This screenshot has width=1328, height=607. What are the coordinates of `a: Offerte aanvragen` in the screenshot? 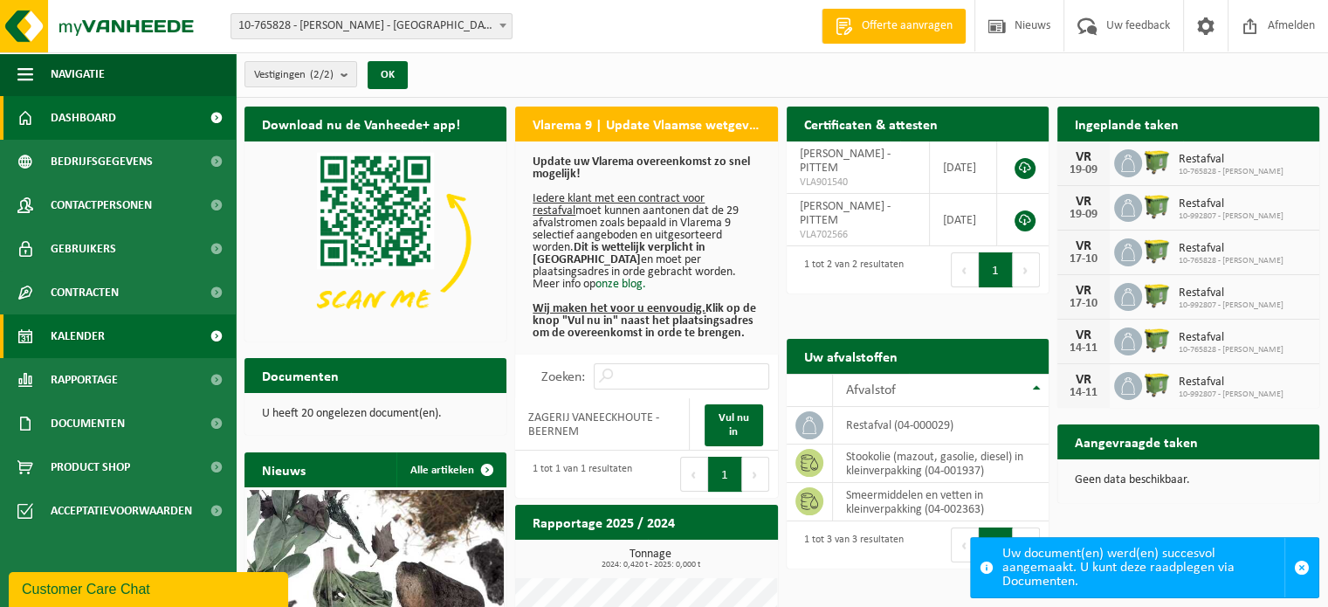 It's located at (893, 26).